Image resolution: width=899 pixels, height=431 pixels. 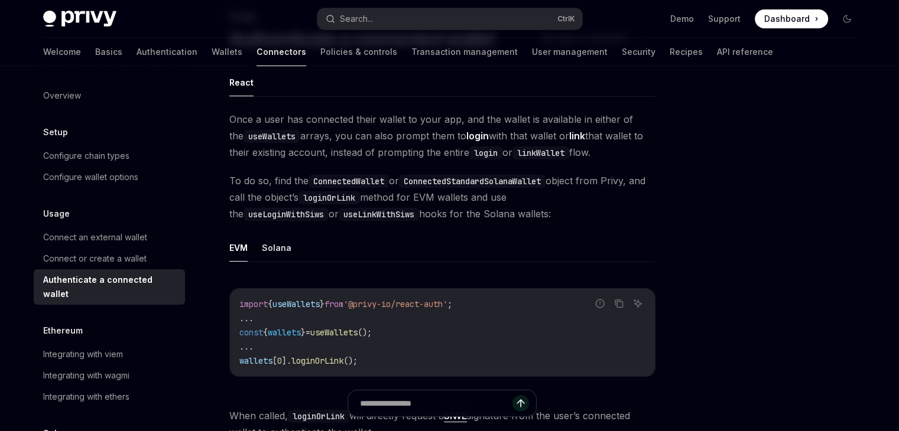 What do you see at coordinates (227, 52) in the screenshot?
I see `a: Wallets` at bounding box center [227, 52].